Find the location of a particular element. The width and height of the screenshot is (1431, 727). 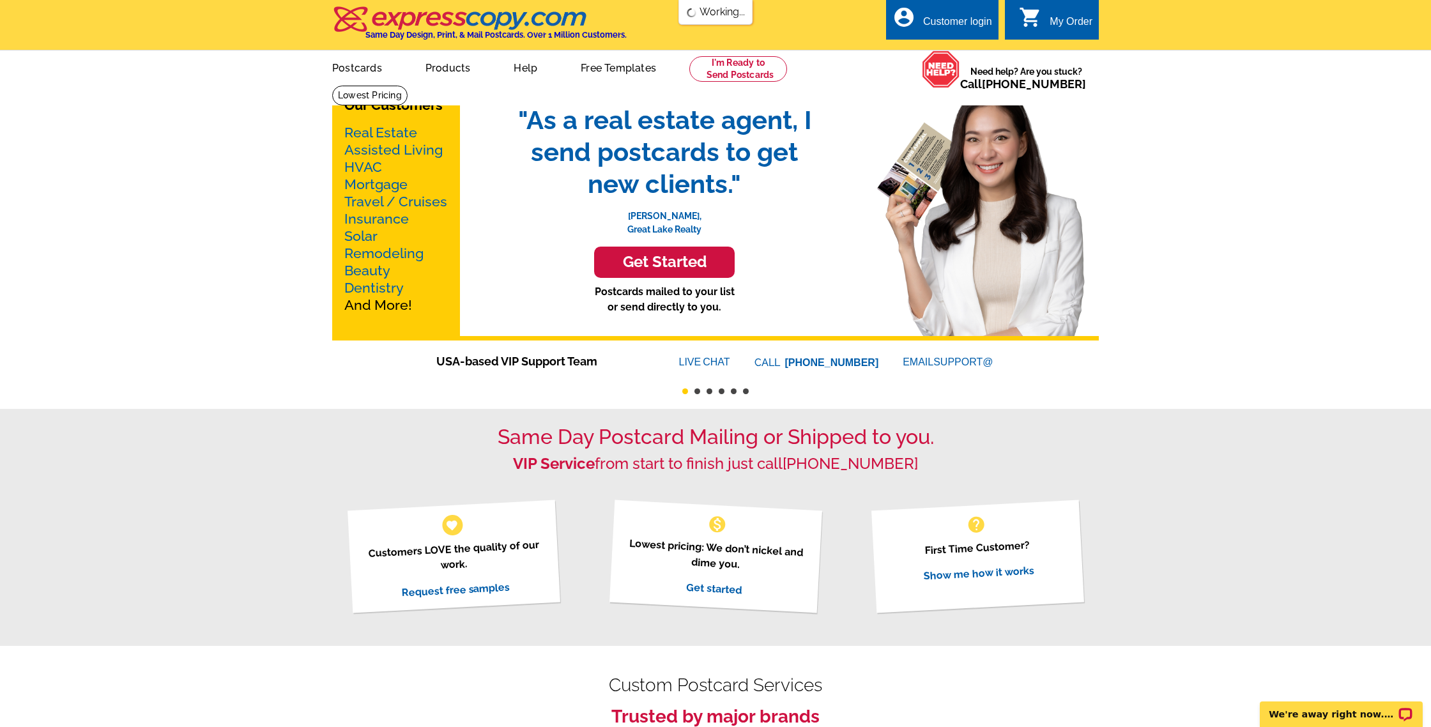

button: 1 of 6 is located at coordinates (685, 391).